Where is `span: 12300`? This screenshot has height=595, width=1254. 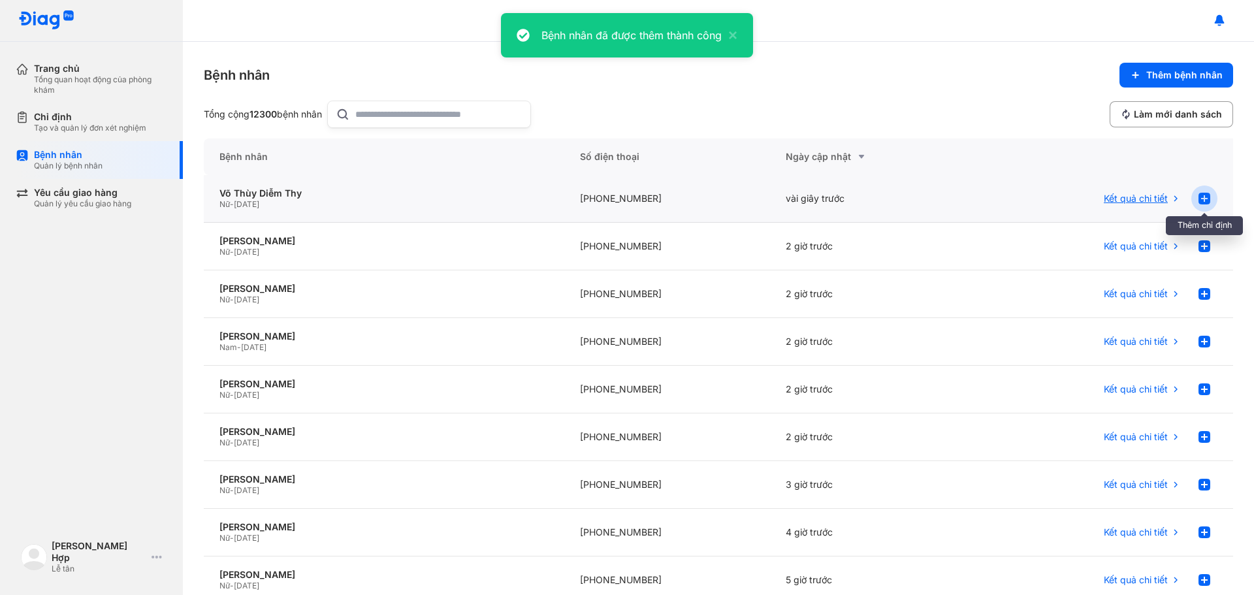
span: 12300 is located at coordinates (263, 114).